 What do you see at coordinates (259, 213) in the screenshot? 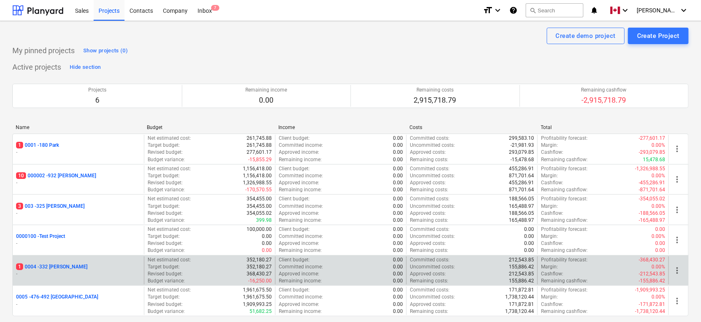
I see `p: 354,055.02` at bounding box center [259, 213].